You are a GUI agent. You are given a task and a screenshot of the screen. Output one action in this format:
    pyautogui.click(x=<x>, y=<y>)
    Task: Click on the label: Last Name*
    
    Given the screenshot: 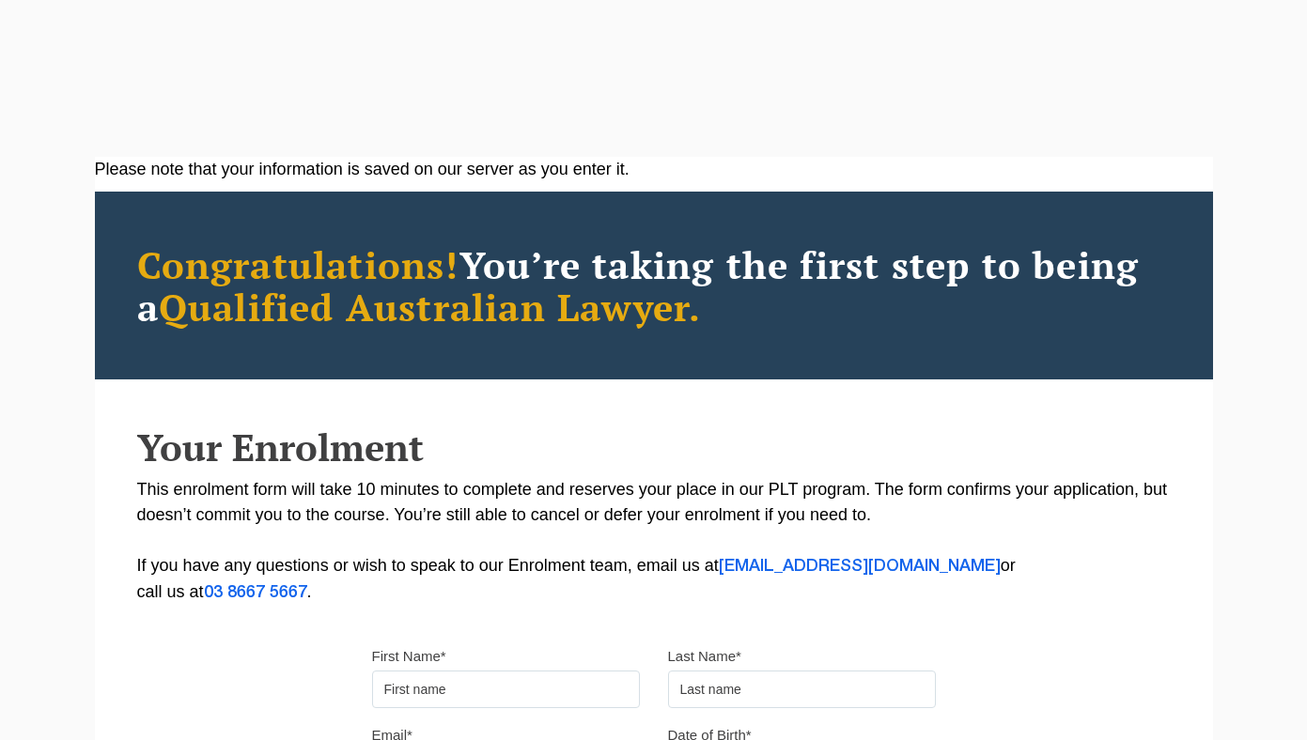 What is the action you would take?
    pyautogui.click(x=704, y=657)
    